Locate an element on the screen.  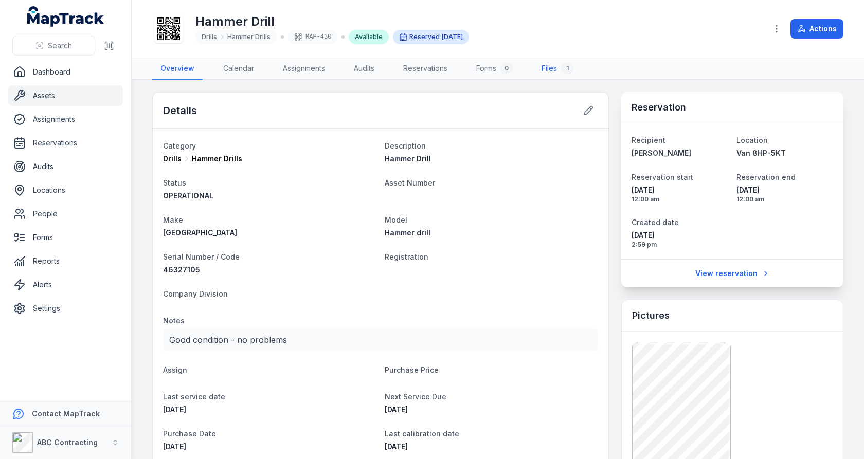
time: 23/11/2024, 11:00:00 am is located at coordinates (174, 446).